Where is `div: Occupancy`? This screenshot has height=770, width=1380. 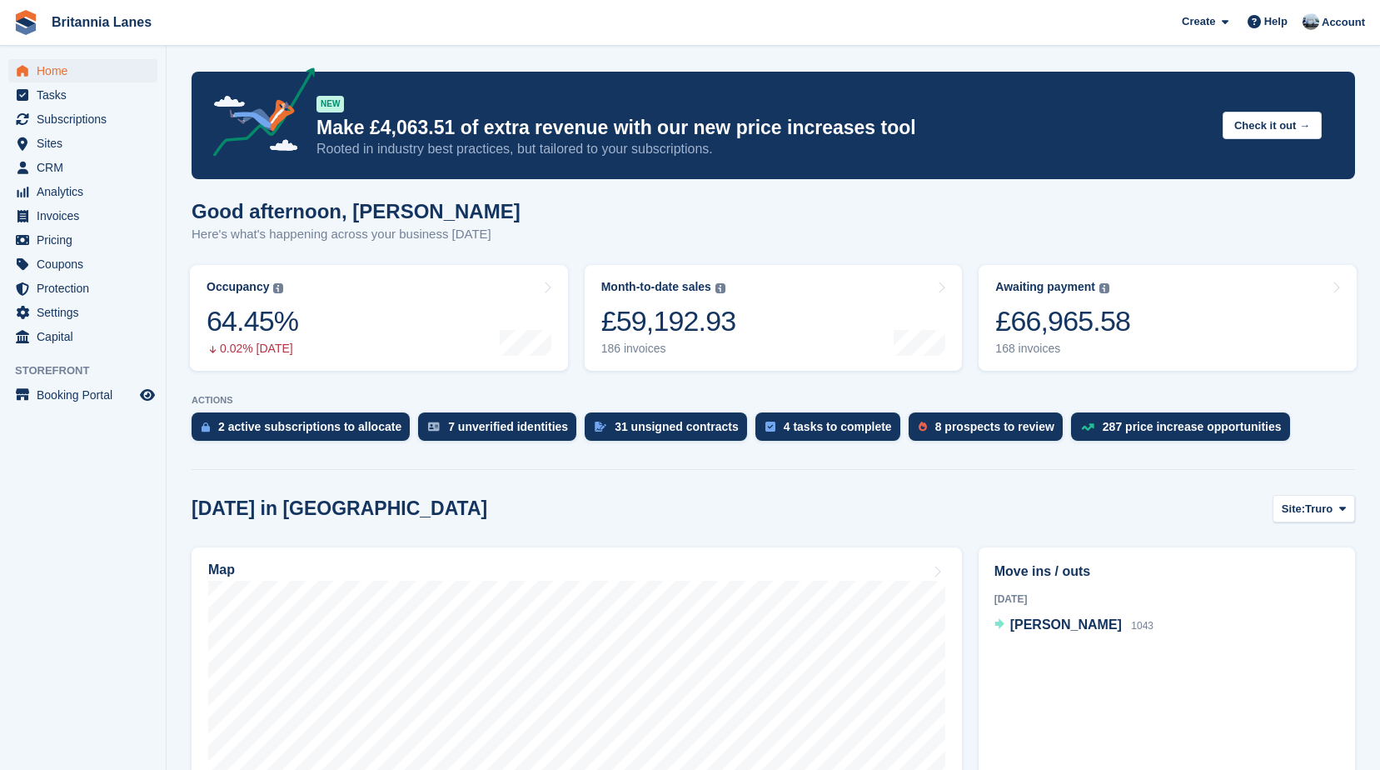 div: Occupancy is located at coordinates (237, 287).